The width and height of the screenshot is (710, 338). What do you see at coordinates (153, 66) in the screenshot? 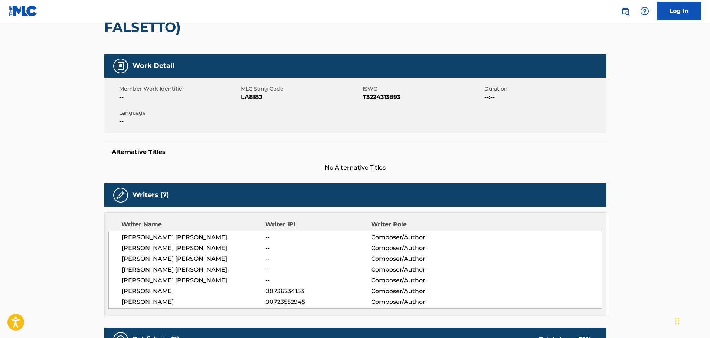
I see `h5: Work Detail` at bounding box center [153, 66].